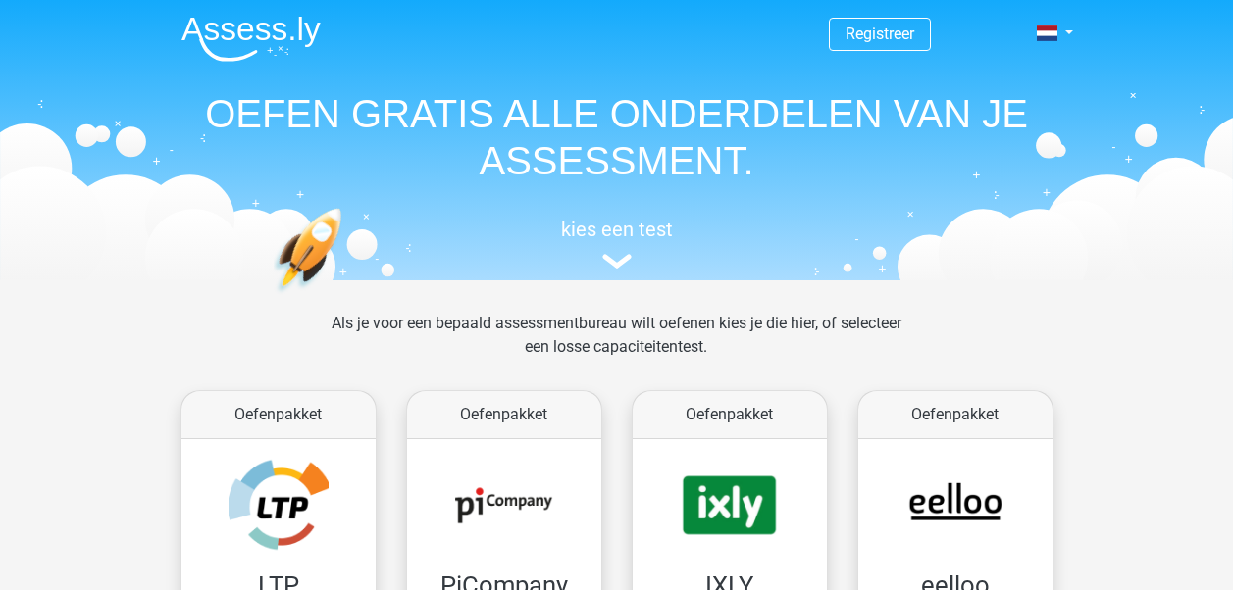 This screenshot has width=1233, height=590. What do you see at coordinates (880, 33) in the screenshot?
I see `a: Registreer` at bounding box center [880, 33].